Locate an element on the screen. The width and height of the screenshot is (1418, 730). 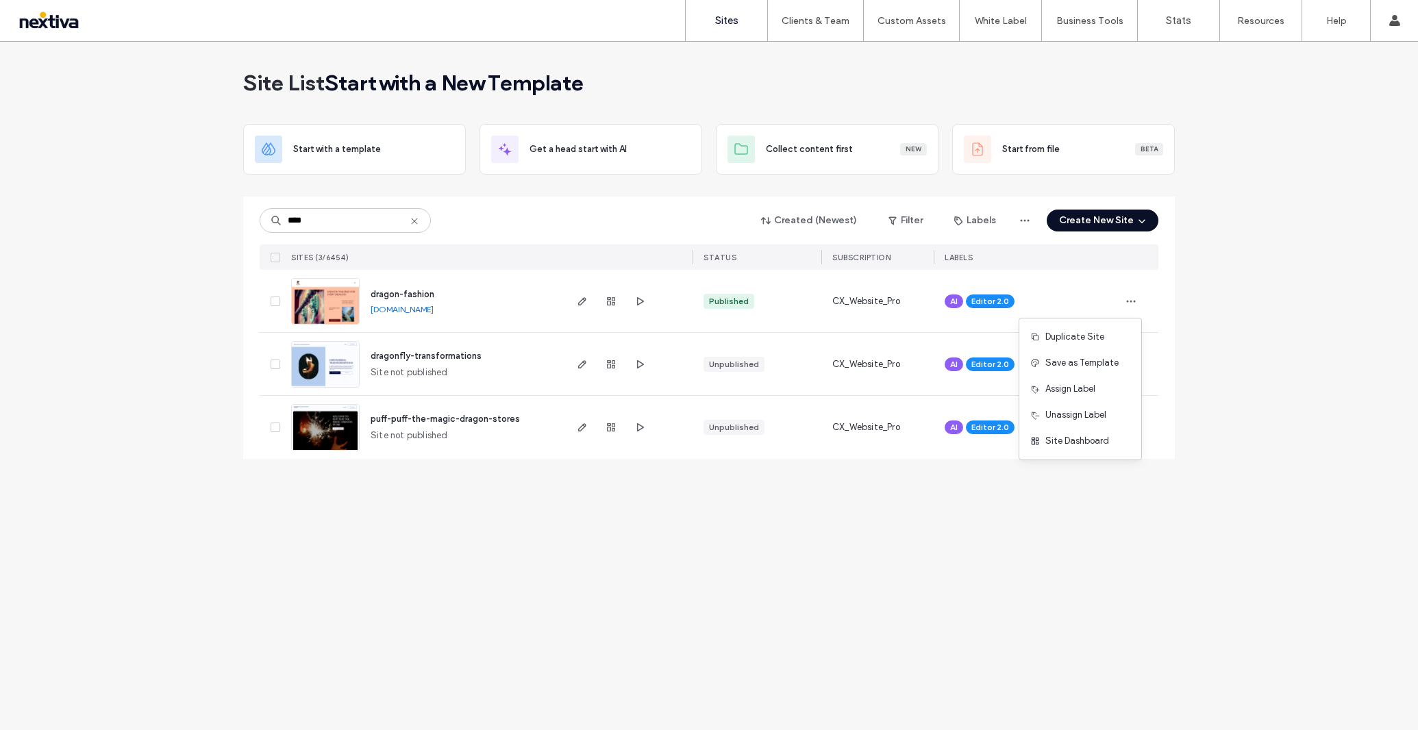
label: Help is located at coordinates (1336, 21).